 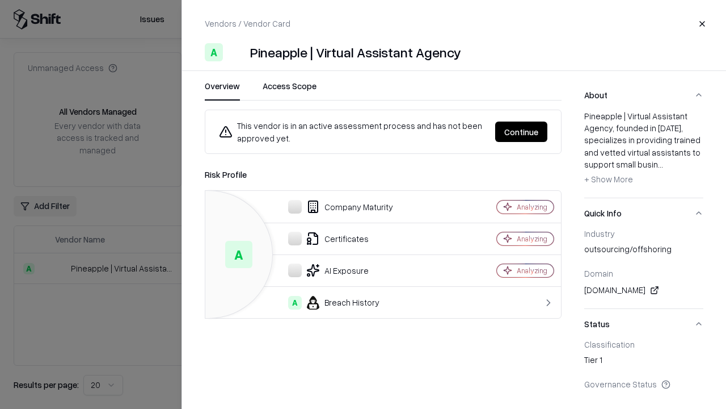 I want to click on div: Industry, so click(x=644, y=233).